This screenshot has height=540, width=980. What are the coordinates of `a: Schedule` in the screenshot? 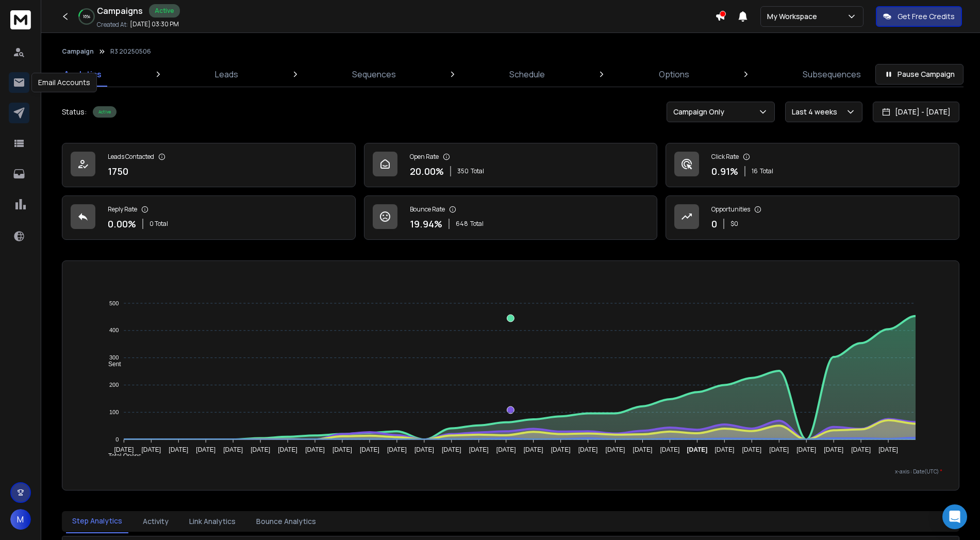 It's located at (527, 74).